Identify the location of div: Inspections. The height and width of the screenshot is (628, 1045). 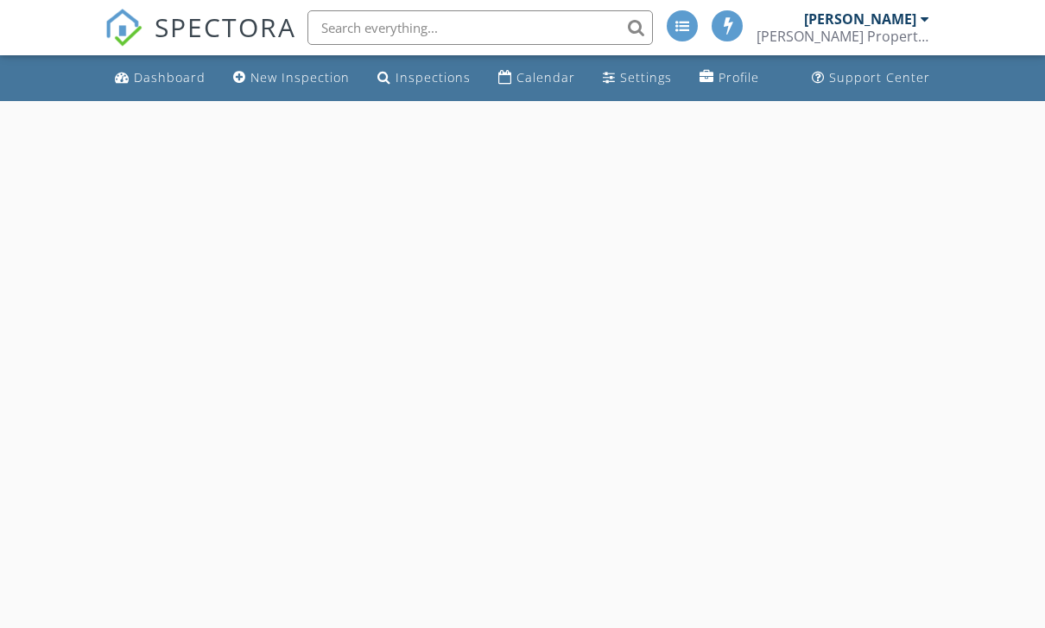
(433, 77).